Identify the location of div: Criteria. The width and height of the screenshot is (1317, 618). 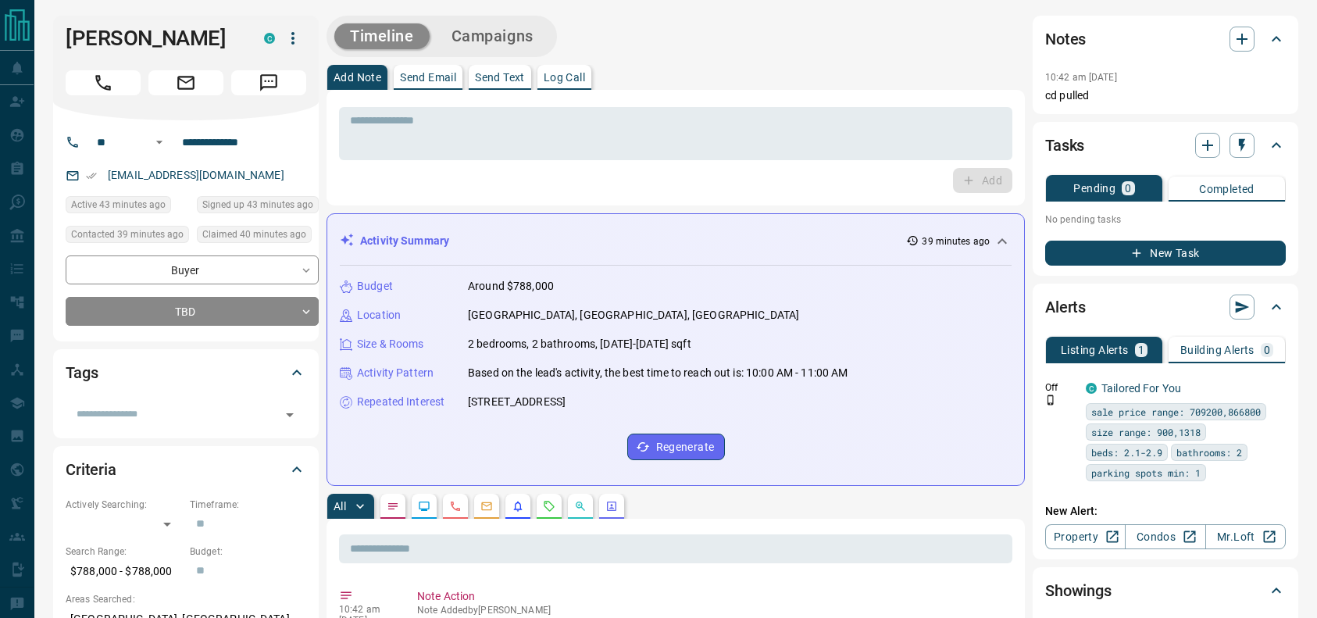
(186, 469).